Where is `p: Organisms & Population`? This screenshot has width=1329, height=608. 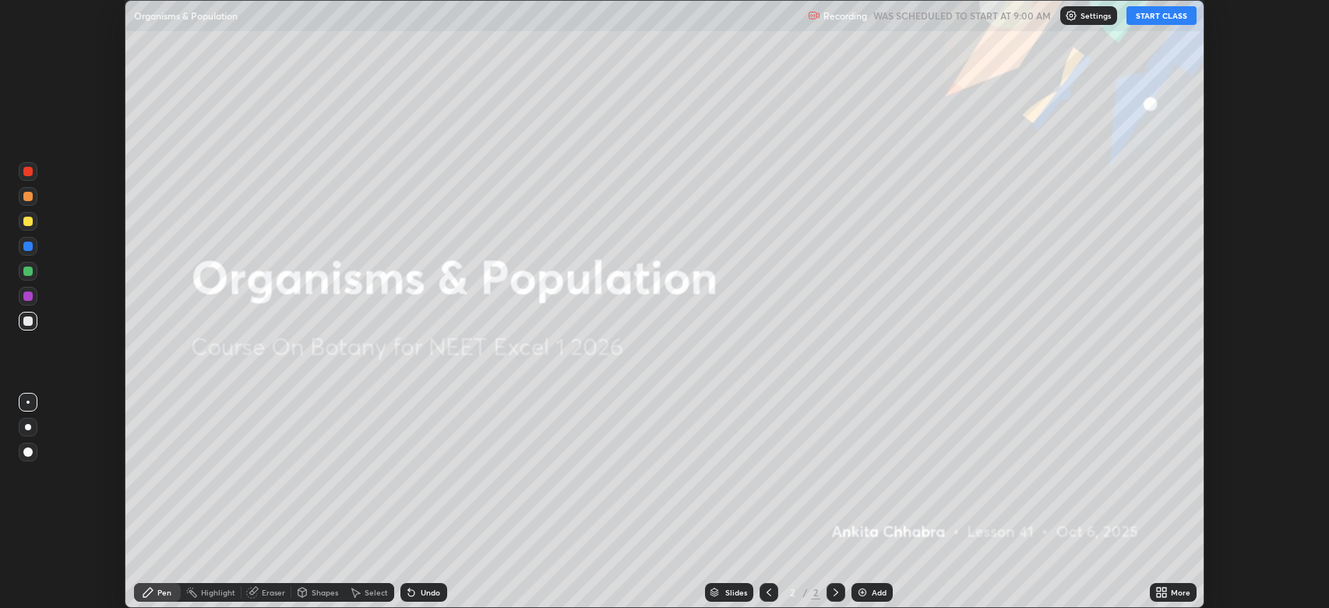 p: Organisms & Population is located at coordinates (185, 16).